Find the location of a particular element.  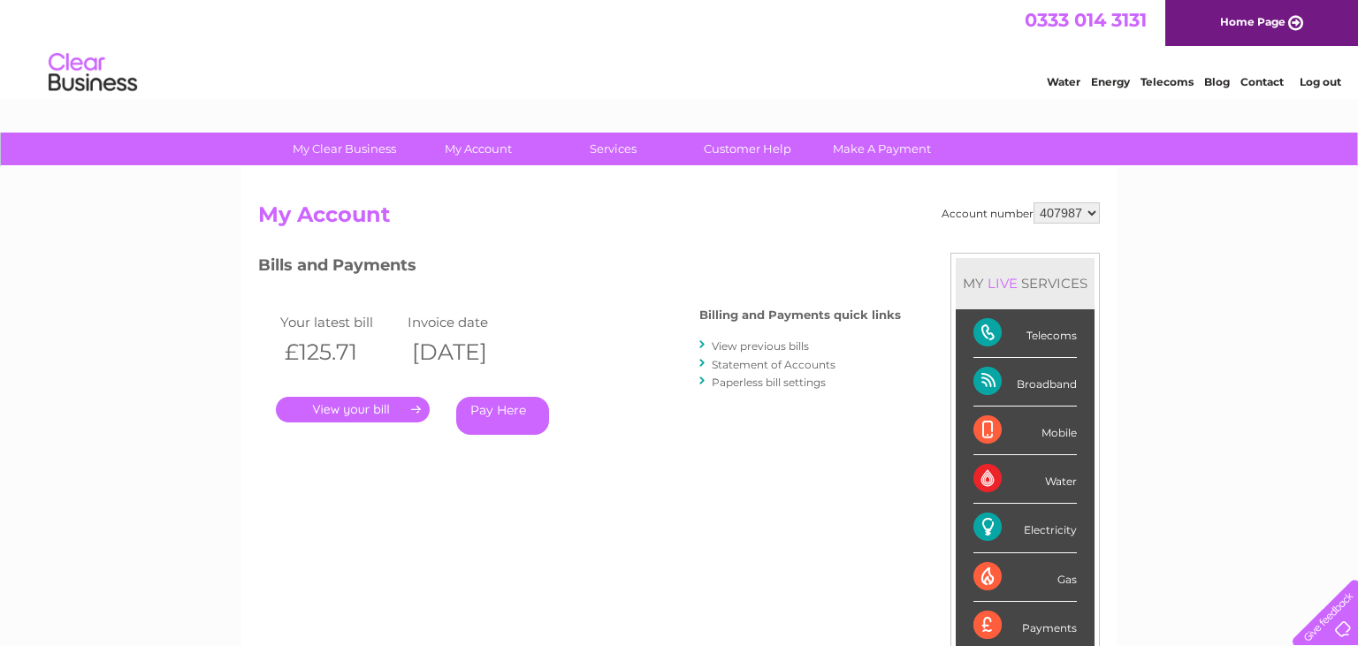

a: Pay Here is located at coordinates (502, 415).